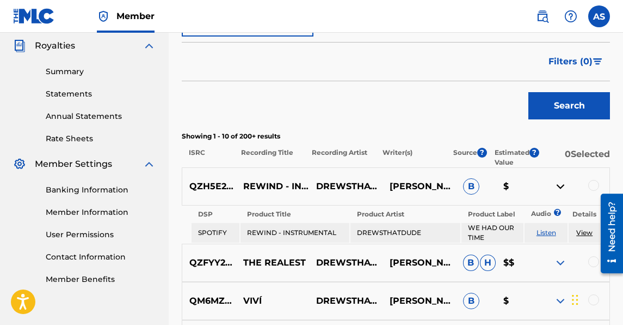 This screenshot has width=623, height=325. What do you see at coordinates (493, 233) in the screenshot?
I see `td: WE HAD OUR TIME` at bounding box center [493, 233].